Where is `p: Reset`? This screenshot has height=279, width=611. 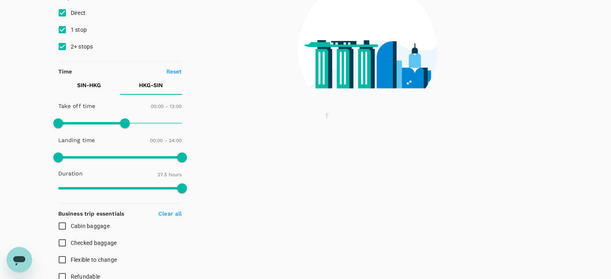 p: Reset is located at coordinates (174, 72).